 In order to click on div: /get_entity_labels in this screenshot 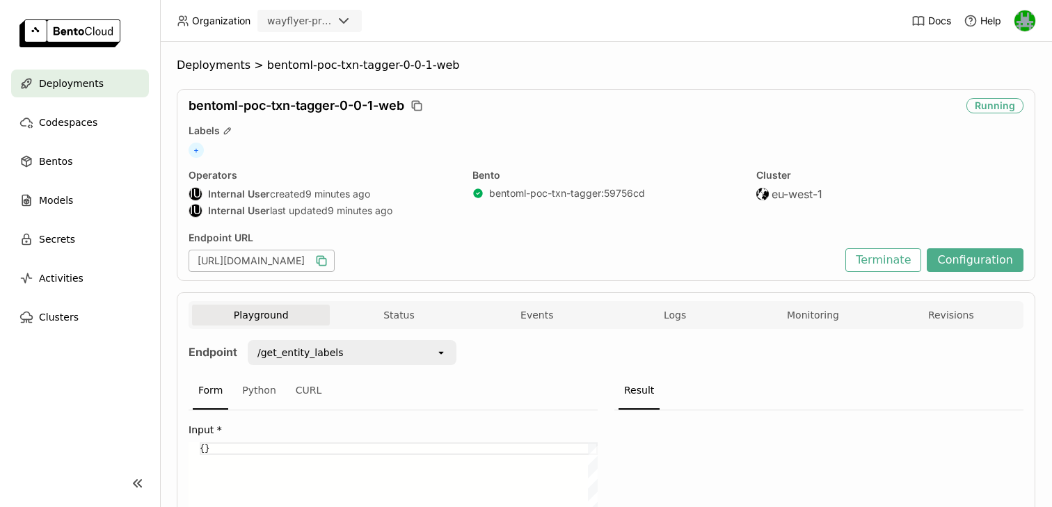, I will do `click(301, 353)`.